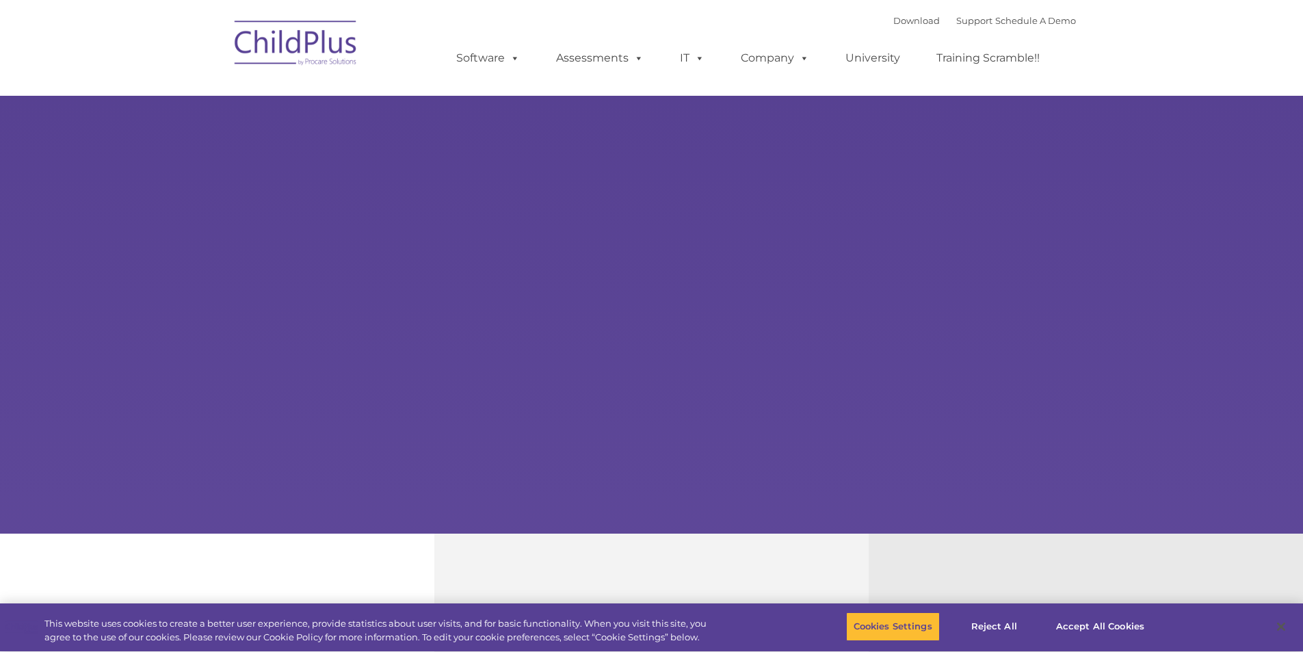  What do you see at coordinates (988, 58) in the screenshot?
I see `a: Training Scramble!!` at bounding box center [988, 58].